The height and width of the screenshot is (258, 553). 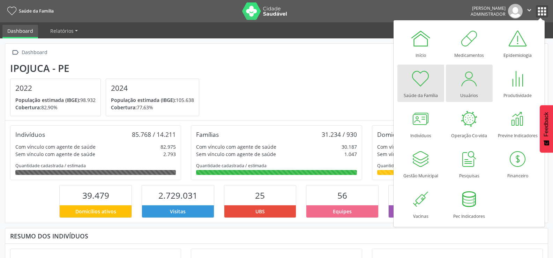 I want to click on p: 105.638, so click(x=152, y=100).